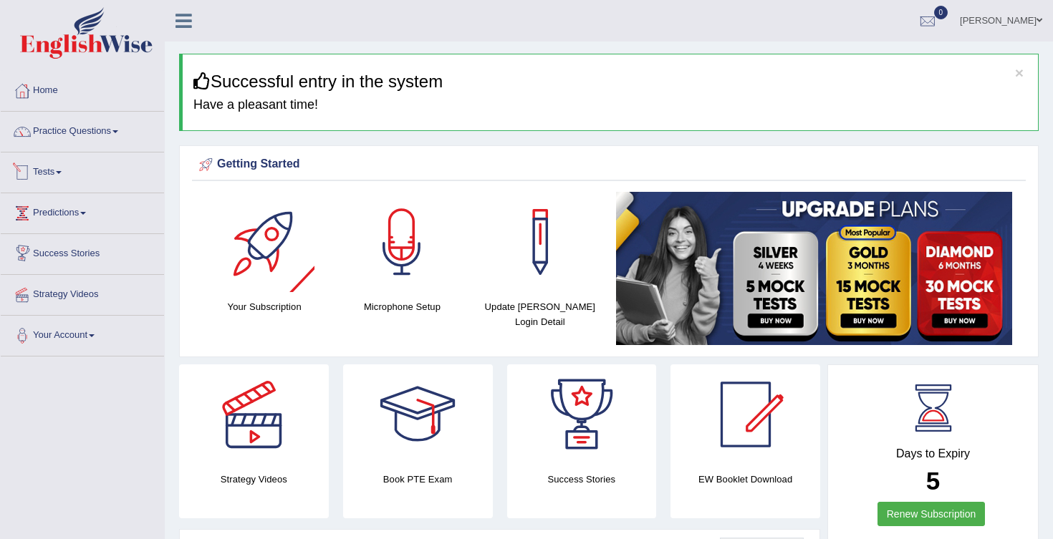 This screenshot has height=539, width=1053. Describe the element at coordinates (609, 165) in the screenshot. I see `div: Getting Started` at that location.